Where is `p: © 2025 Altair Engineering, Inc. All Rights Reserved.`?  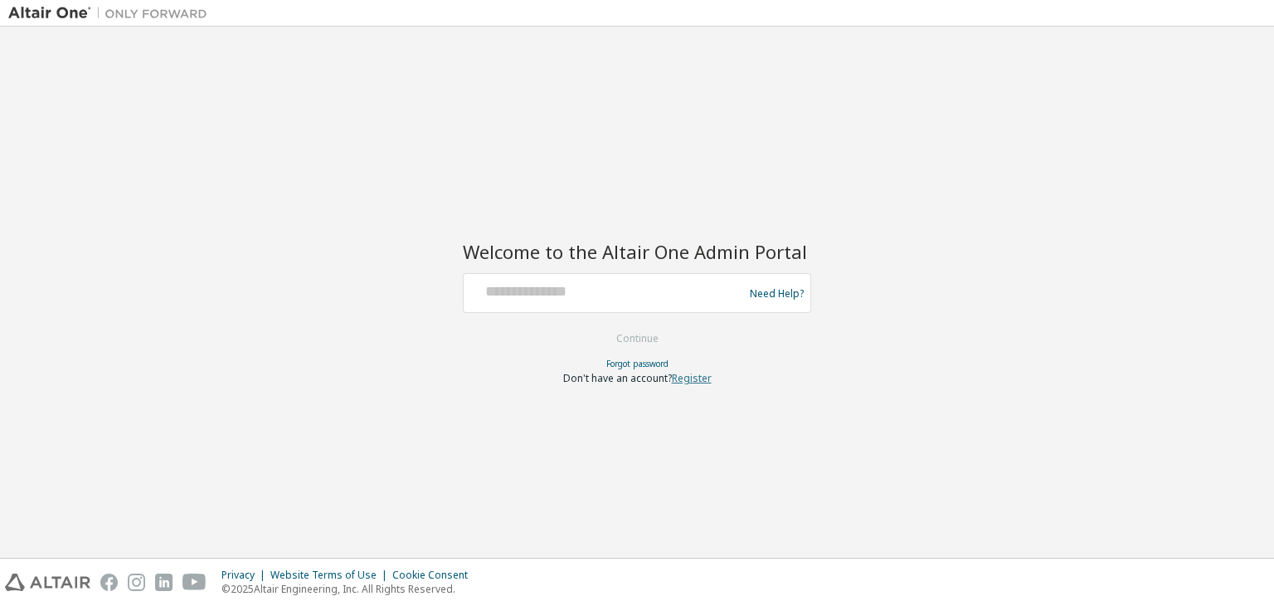 p: © 2025 Altair Engineering, Inc. All Rights Reserved. is located at coordinates (349, 588).